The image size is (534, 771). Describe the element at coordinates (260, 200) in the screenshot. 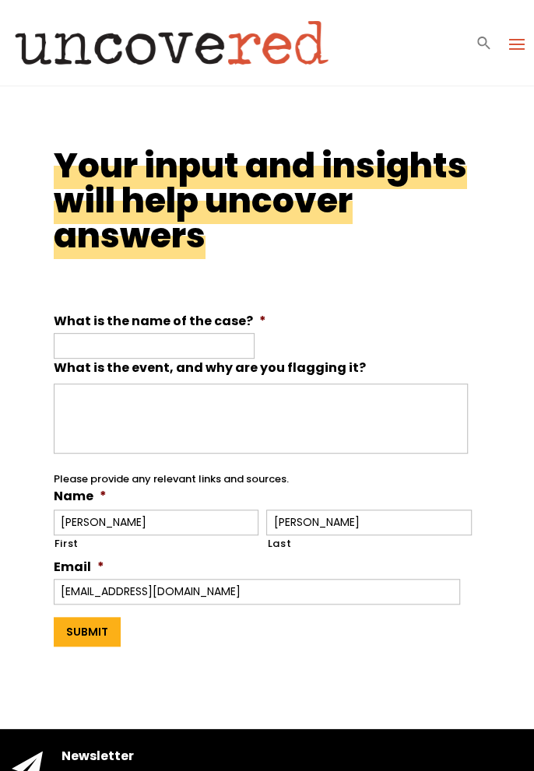

I see `h1: Your input and insights will help uncover answers` at that location.